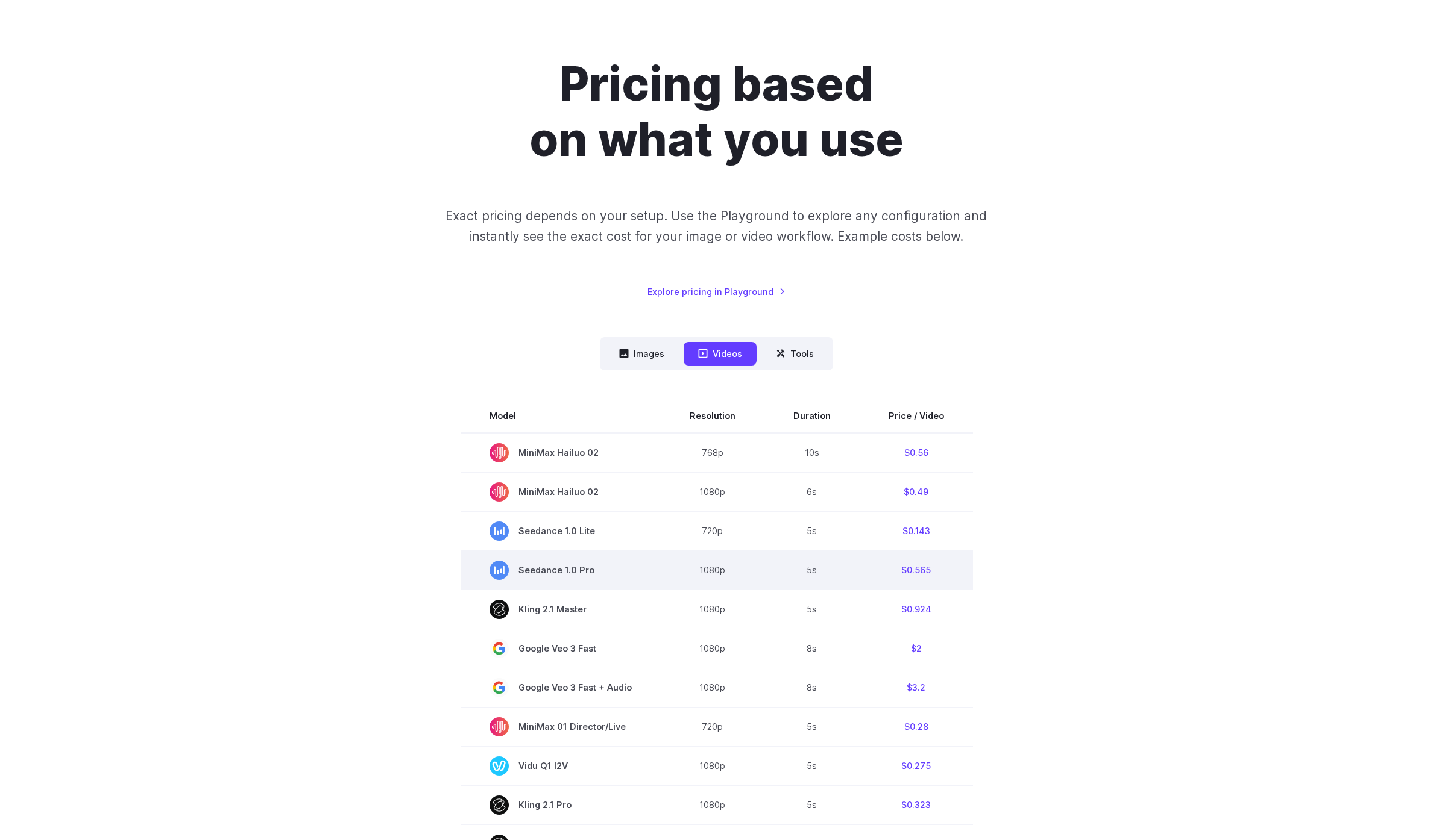  I want to click on span: Google Veo 3 Fast, so click(560, 649).